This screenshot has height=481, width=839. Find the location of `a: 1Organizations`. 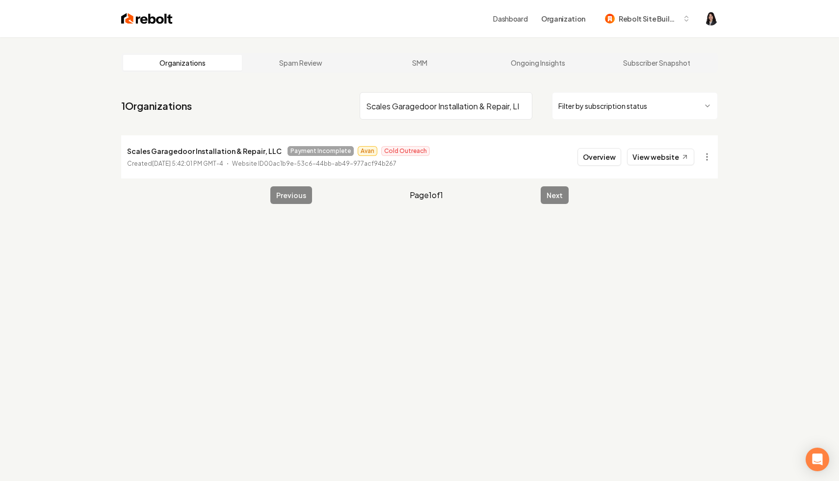

a: 1Organizations is located at coordinates (156, 106).